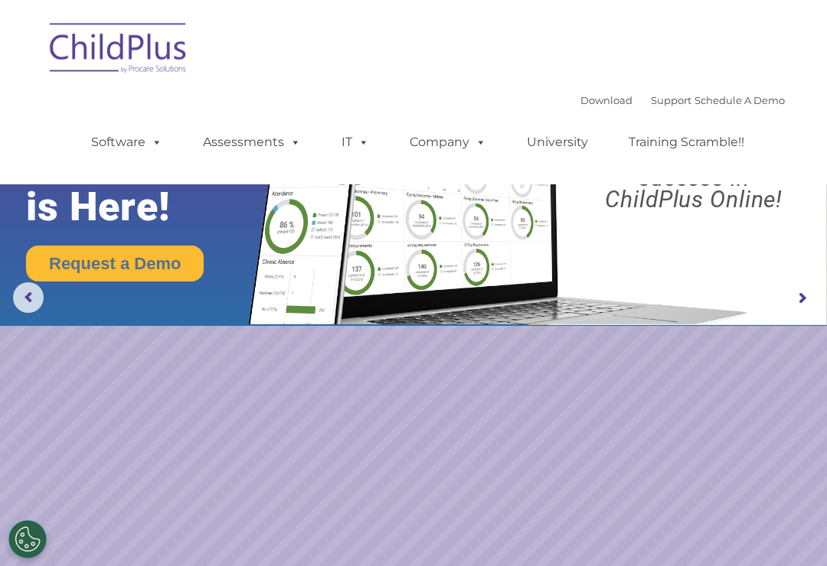  I want to click on a: University, so click(557, 142).